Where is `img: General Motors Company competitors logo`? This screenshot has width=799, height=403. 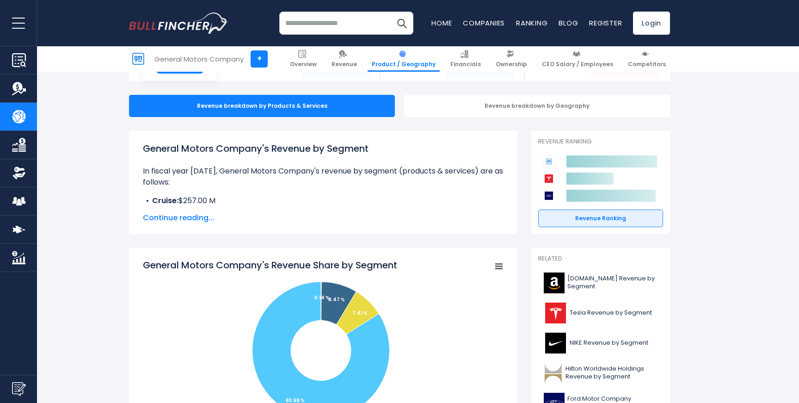
img: General Motors Company competitors logo is located at coordinates (549, 161).